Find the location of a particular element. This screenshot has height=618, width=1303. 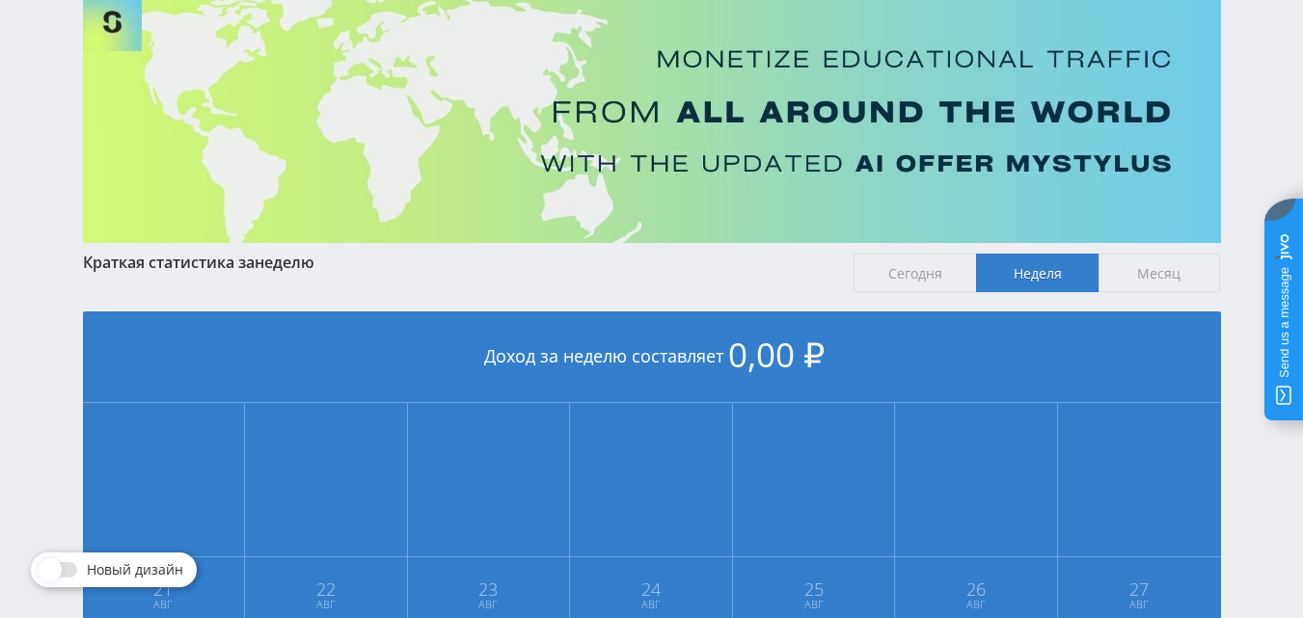

span: неделю is located at coordinates (284, 262).